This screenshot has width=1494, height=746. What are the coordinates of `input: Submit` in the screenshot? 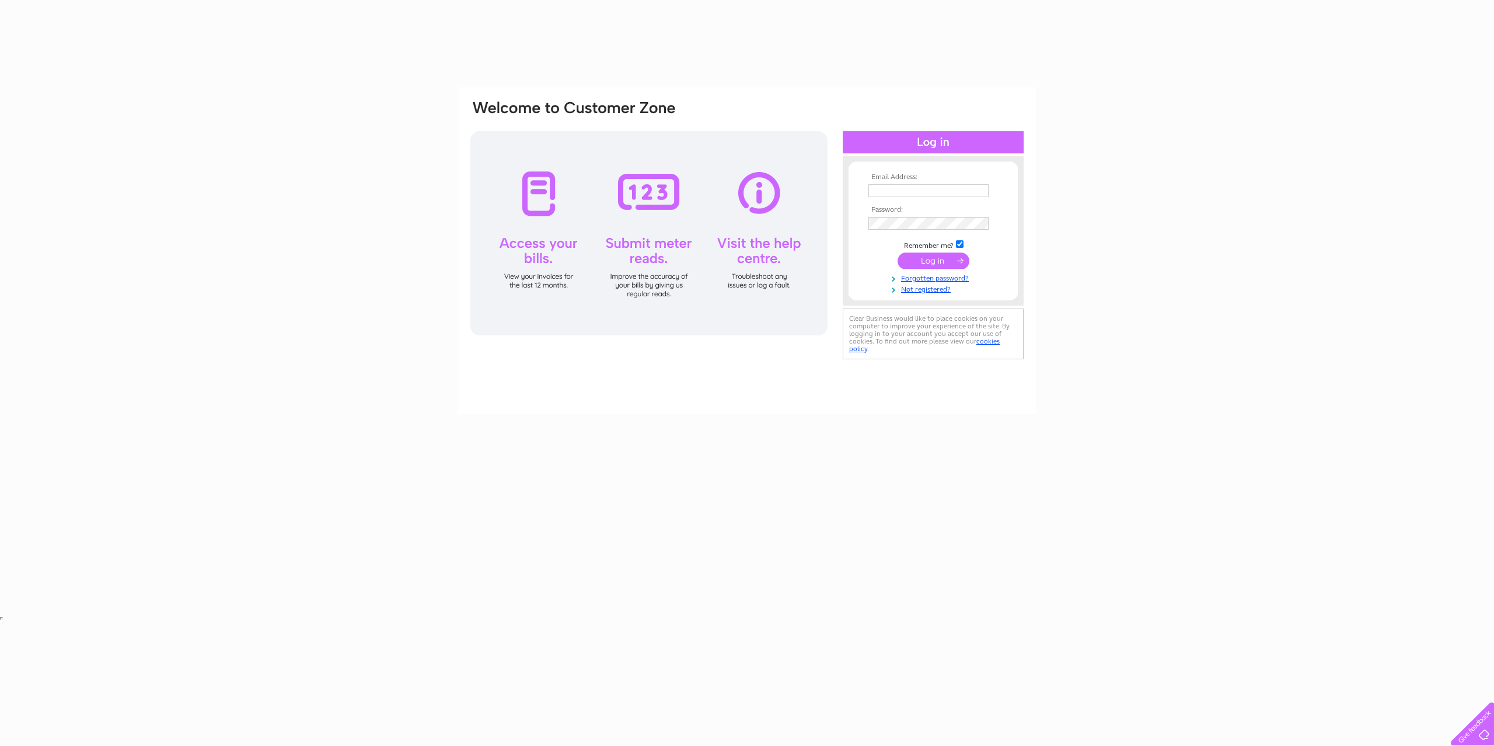 It's located at (933, 261).